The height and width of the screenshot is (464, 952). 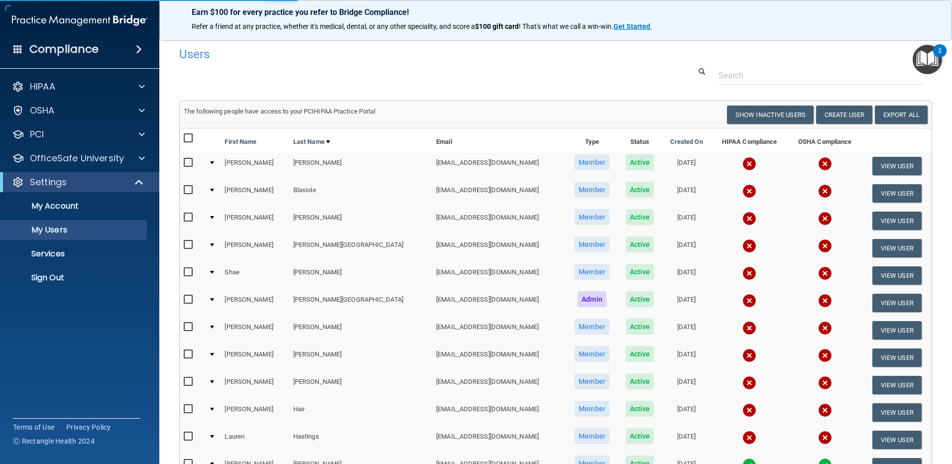 What do you see at coordinates (566, 26) in the screenshot?
I see `span: ! That's what we call a win-win.` at bounding box center [566, 26].